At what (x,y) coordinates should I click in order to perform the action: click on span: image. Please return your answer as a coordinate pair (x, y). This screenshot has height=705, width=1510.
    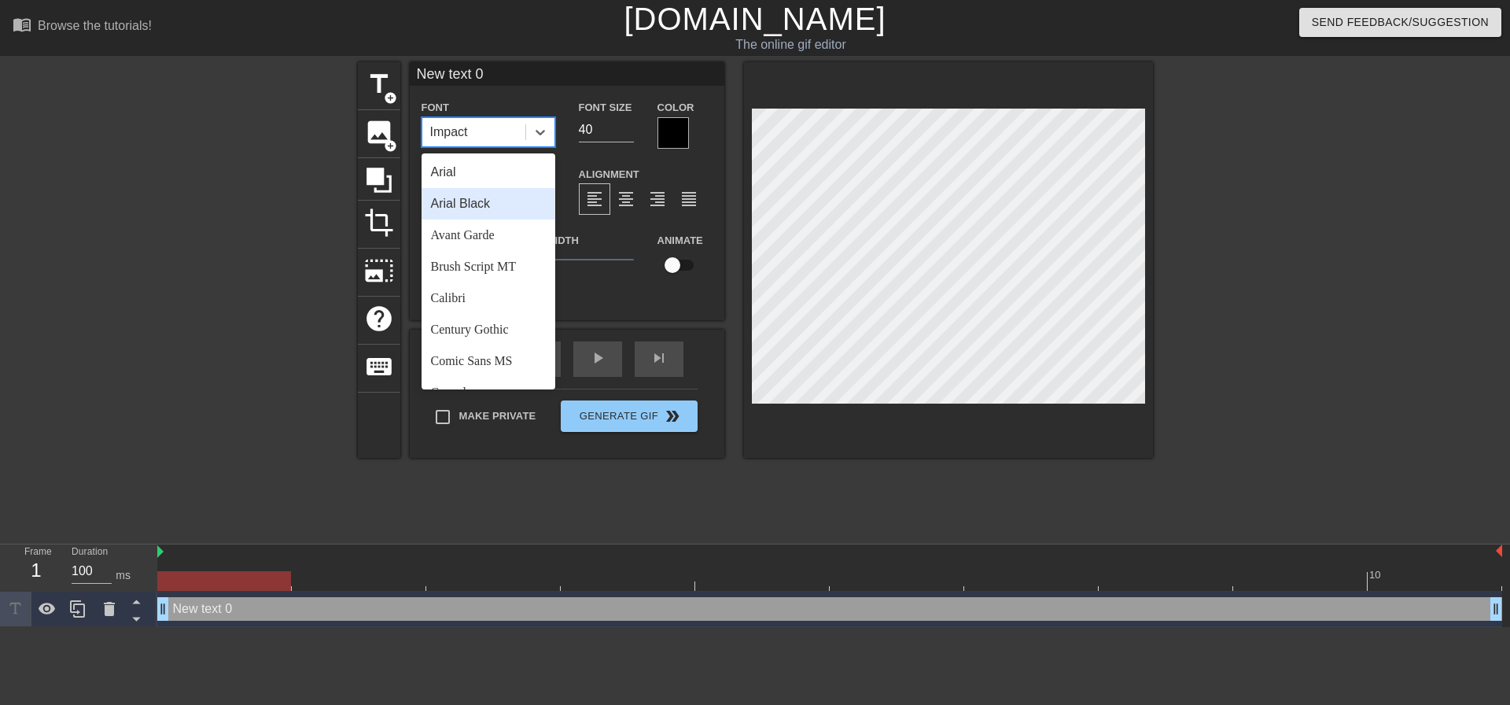
    Looking at the image, I should click on (379, 132).